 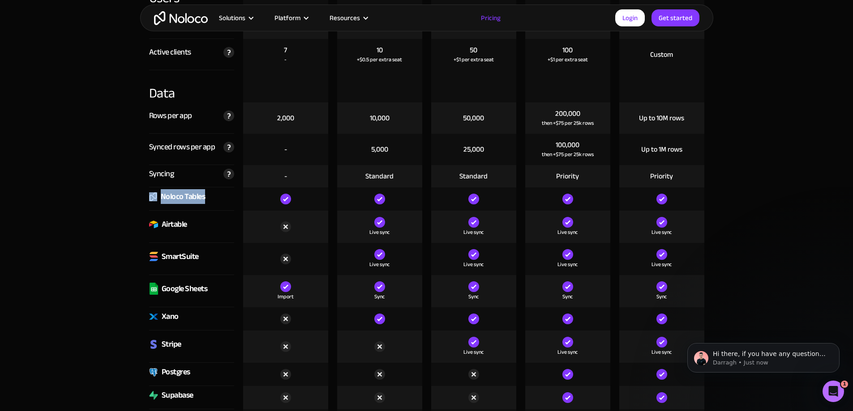 What do you see at coordinates (661, 55) in the screenshot?
I see `div: Custom` at bounding box center [661, 55].